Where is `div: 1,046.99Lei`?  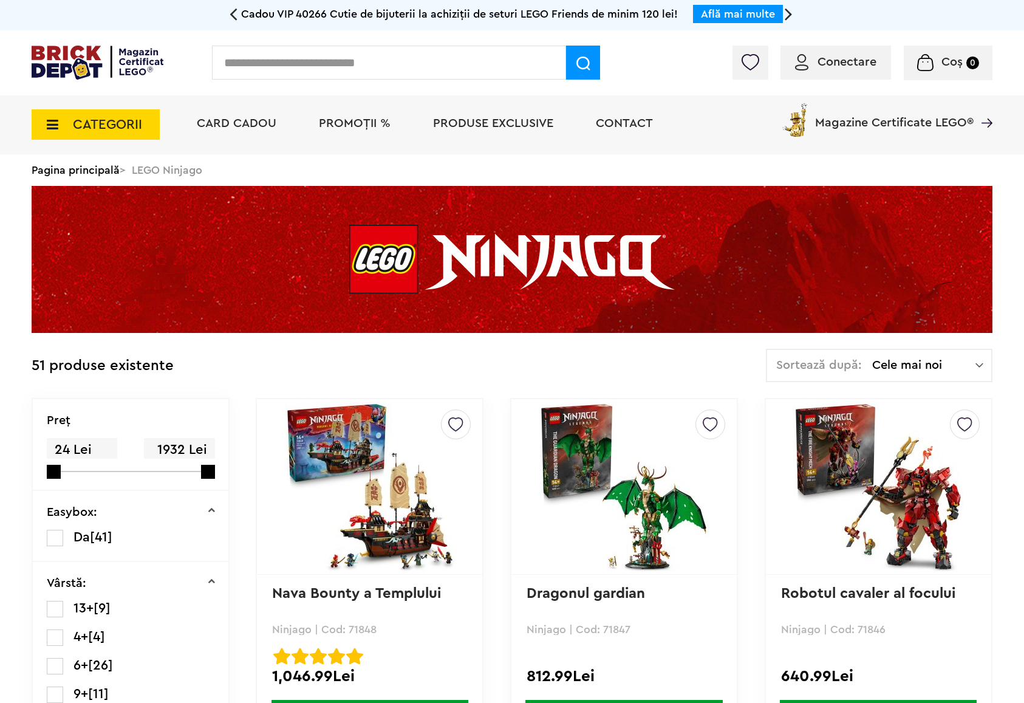 div: 1,046.99Lei is located at coordinates (369, 676).